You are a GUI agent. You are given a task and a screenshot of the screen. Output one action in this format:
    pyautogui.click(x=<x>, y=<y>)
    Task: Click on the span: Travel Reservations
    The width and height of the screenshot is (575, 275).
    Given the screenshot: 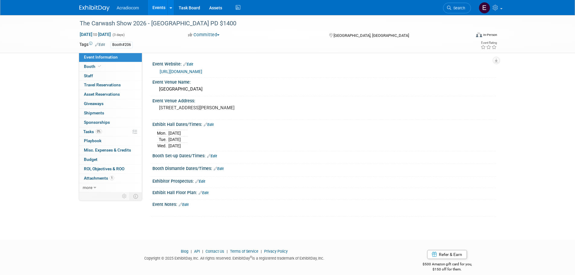 What is the action you would take?
    pyautogui.click(x=102, y=85)
    